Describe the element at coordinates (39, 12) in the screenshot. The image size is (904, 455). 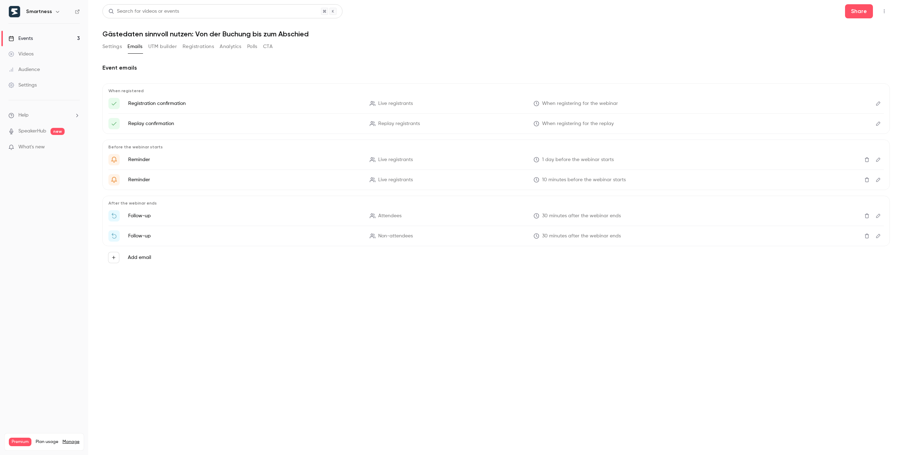
I see `h6: Smartness` at that location.